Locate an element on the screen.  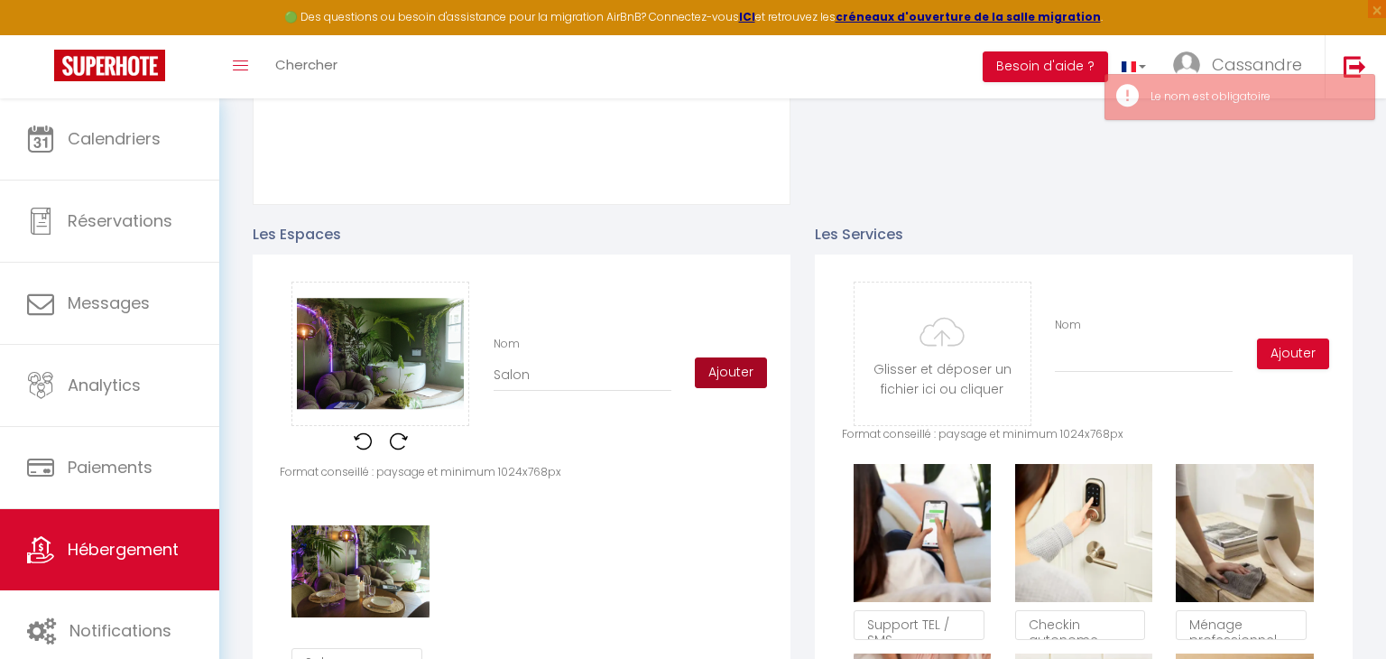
span: Réservations is located at coordinates (120, 220).